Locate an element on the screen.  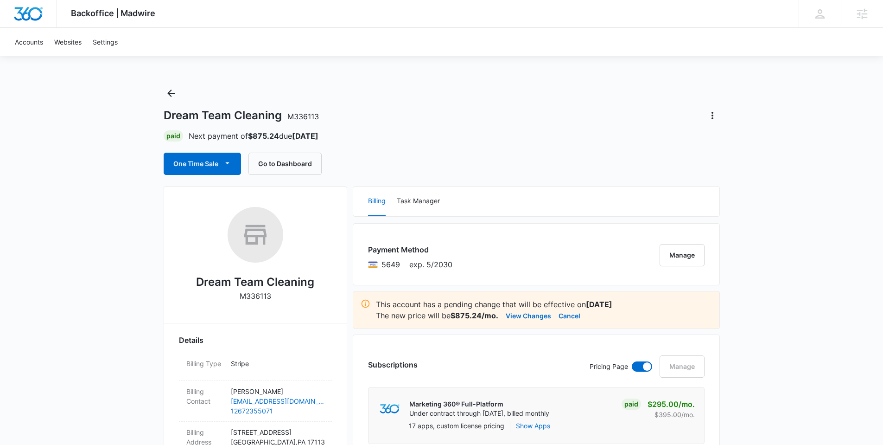
button: Manage is located at coordinates (682, 255).